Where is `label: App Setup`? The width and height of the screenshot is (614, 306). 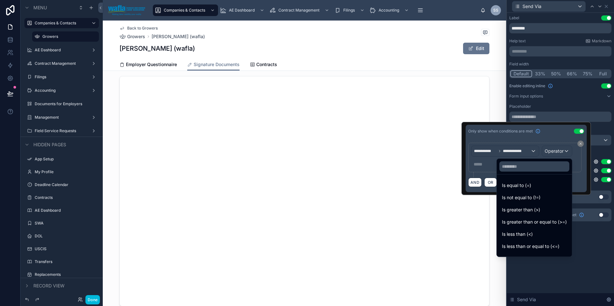
label: App Setup is located at coordinates (65, 159).